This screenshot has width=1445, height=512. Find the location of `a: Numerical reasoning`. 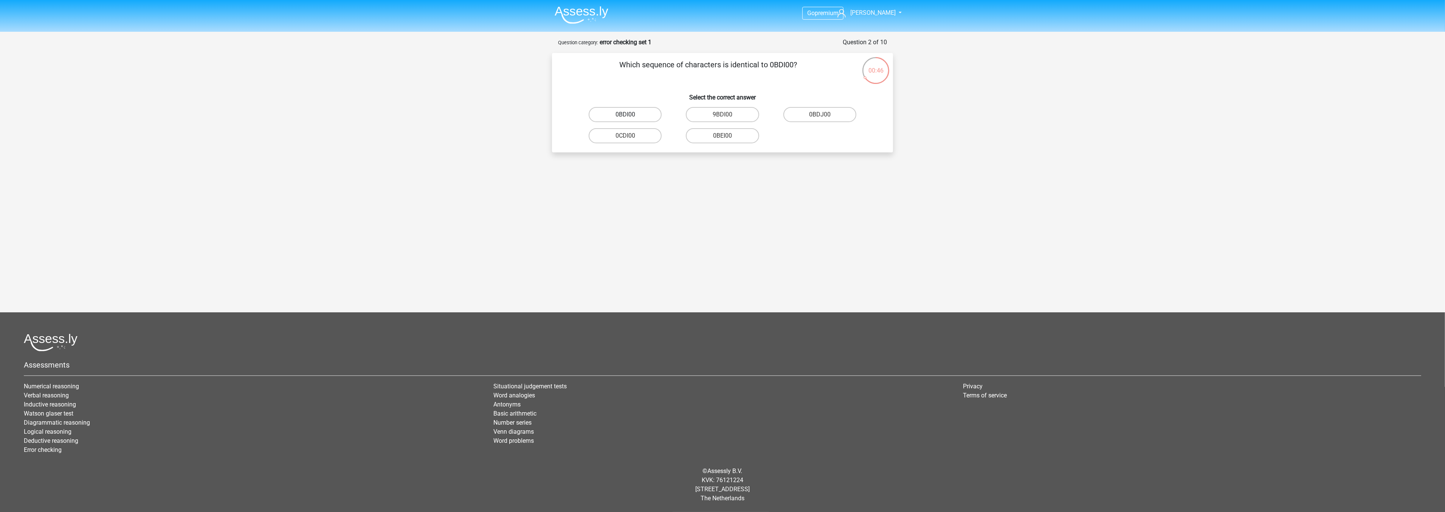

a: Numerical reasoning is located at coordinates (51, 386).